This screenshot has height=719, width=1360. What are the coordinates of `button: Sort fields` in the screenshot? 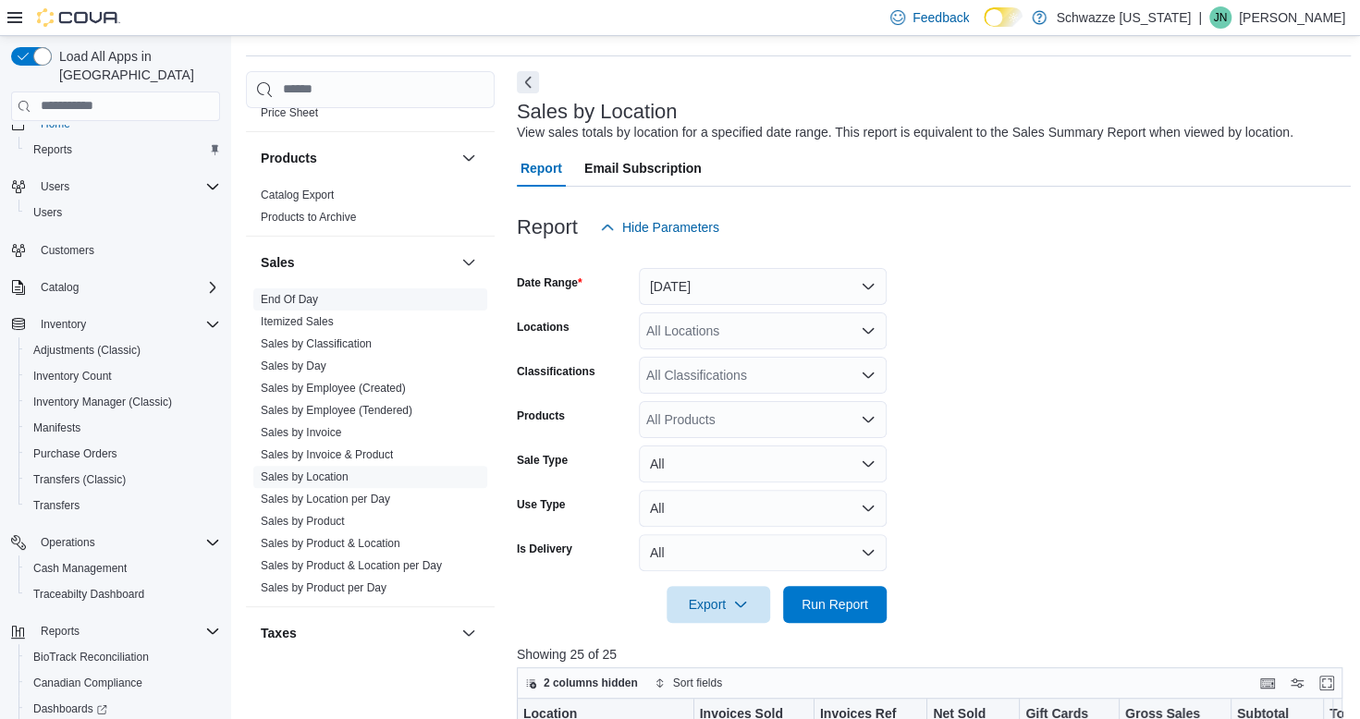 It's located at (688, 683).